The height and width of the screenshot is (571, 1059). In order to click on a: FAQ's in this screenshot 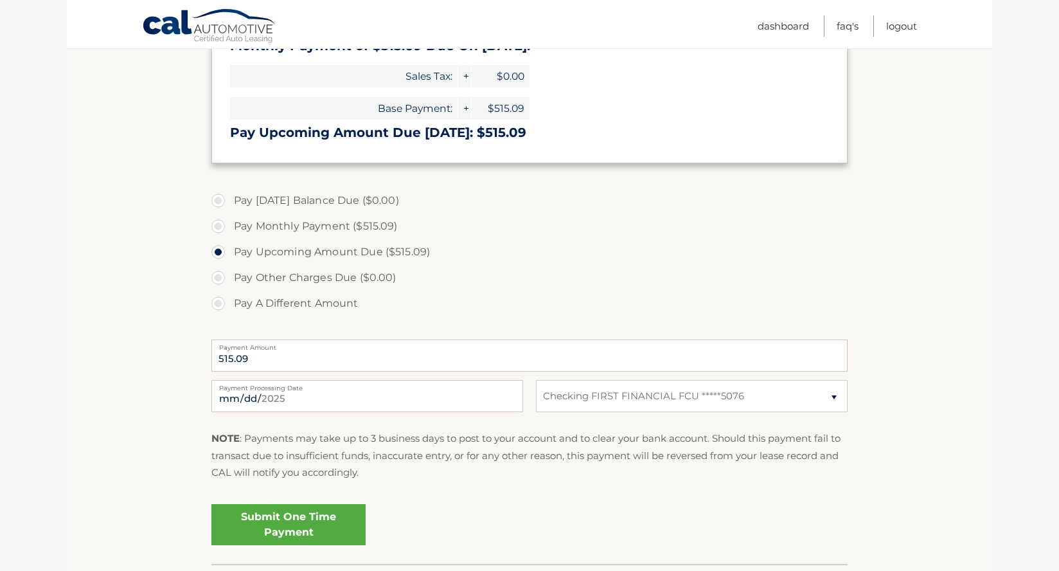, I will do `click(848, 26)`.